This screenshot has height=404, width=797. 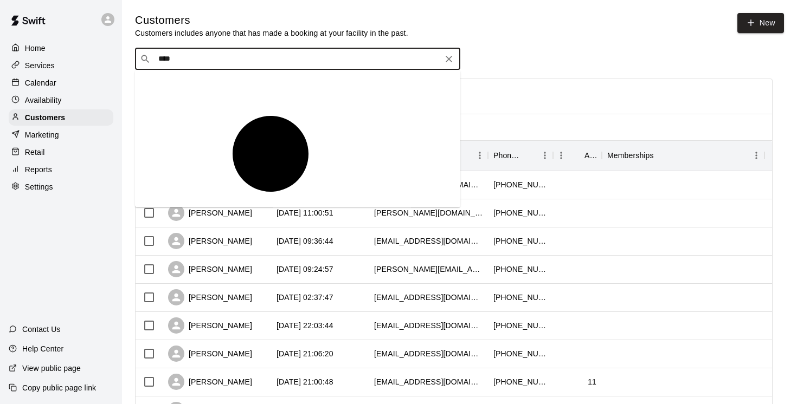 What do you see at coordinates (39, 187) in the screenshot?
I see `p: Settings` at bounding box center [39, 187].